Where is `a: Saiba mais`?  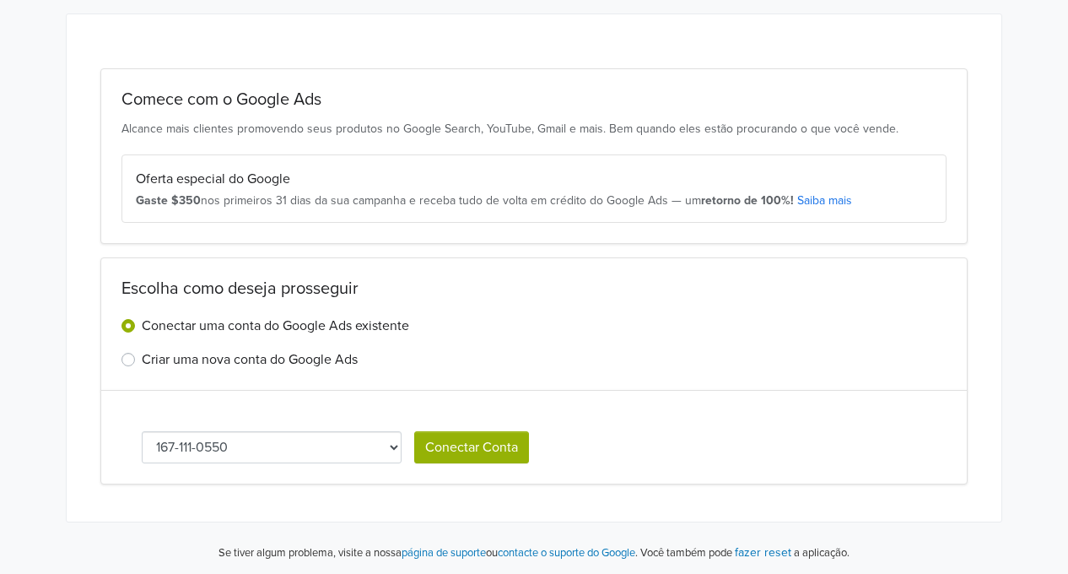 a: Saiba mais is located at coordinates (824, 200).